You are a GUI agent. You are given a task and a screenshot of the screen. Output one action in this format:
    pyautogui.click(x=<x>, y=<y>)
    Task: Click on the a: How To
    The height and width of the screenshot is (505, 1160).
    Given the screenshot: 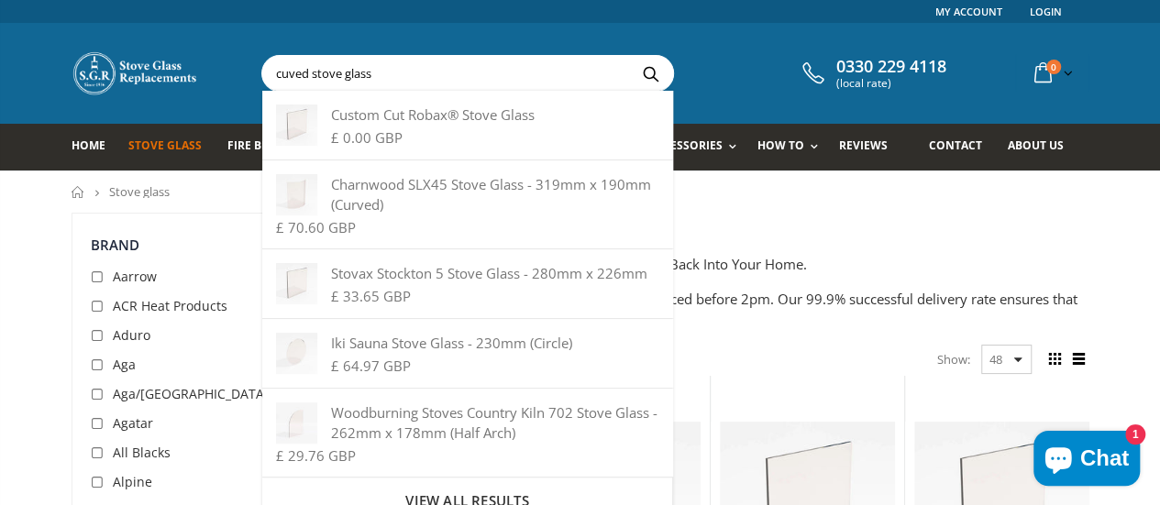 What is the action you would take?
    pyautogui.click(x=792, y=147)
    